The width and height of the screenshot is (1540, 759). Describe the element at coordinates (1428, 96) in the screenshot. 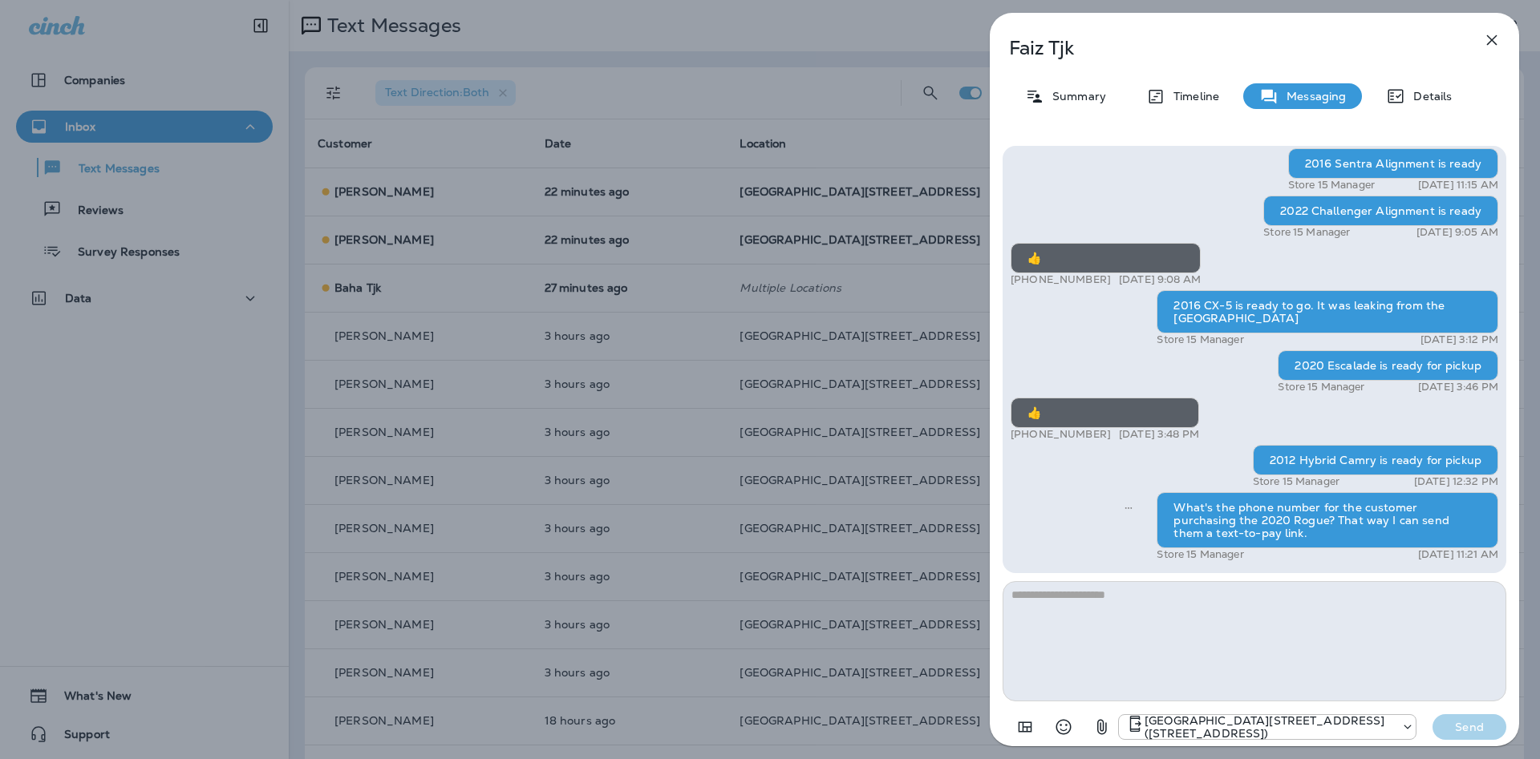

I see `p: Details` at that location.